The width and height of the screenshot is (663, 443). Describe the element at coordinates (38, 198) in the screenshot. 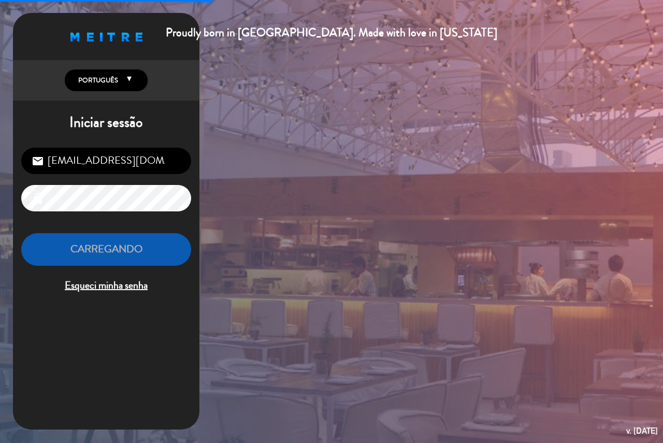

I see `i: lock` at that location.